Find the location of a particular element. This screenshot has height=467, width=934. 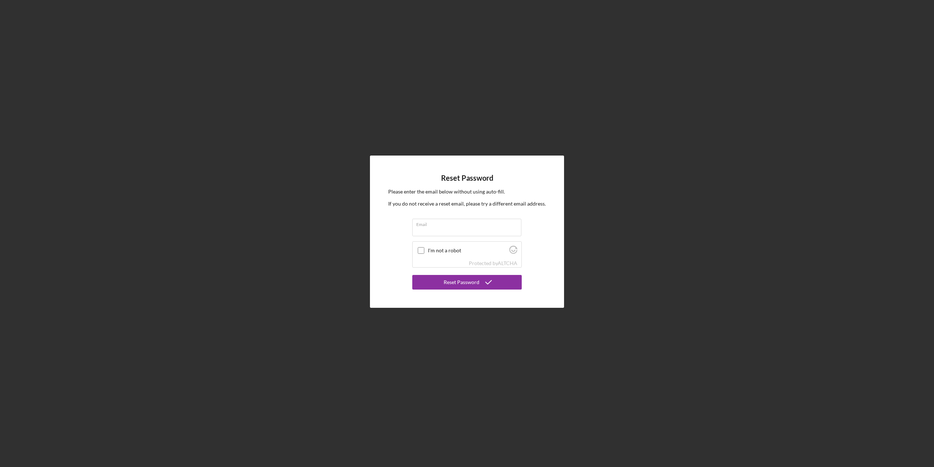

label: I'm not a robot is located at coordinates (467, 250).